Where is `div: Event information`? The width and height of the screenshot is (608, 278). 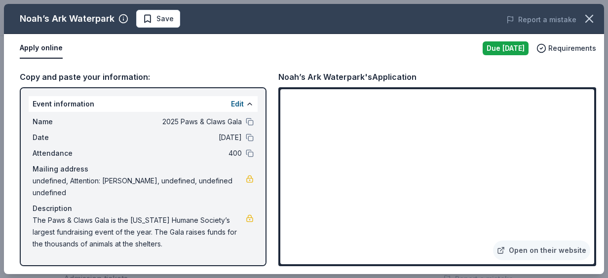
div: Event information is located at coordinates (143, 104).